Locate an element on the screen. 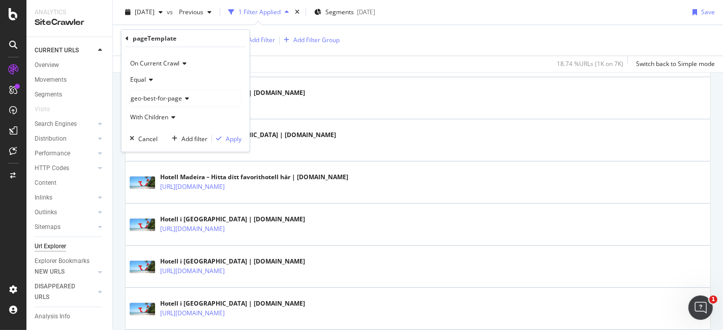  button: 1 Filter Applied is located at coordinates (258, 12).